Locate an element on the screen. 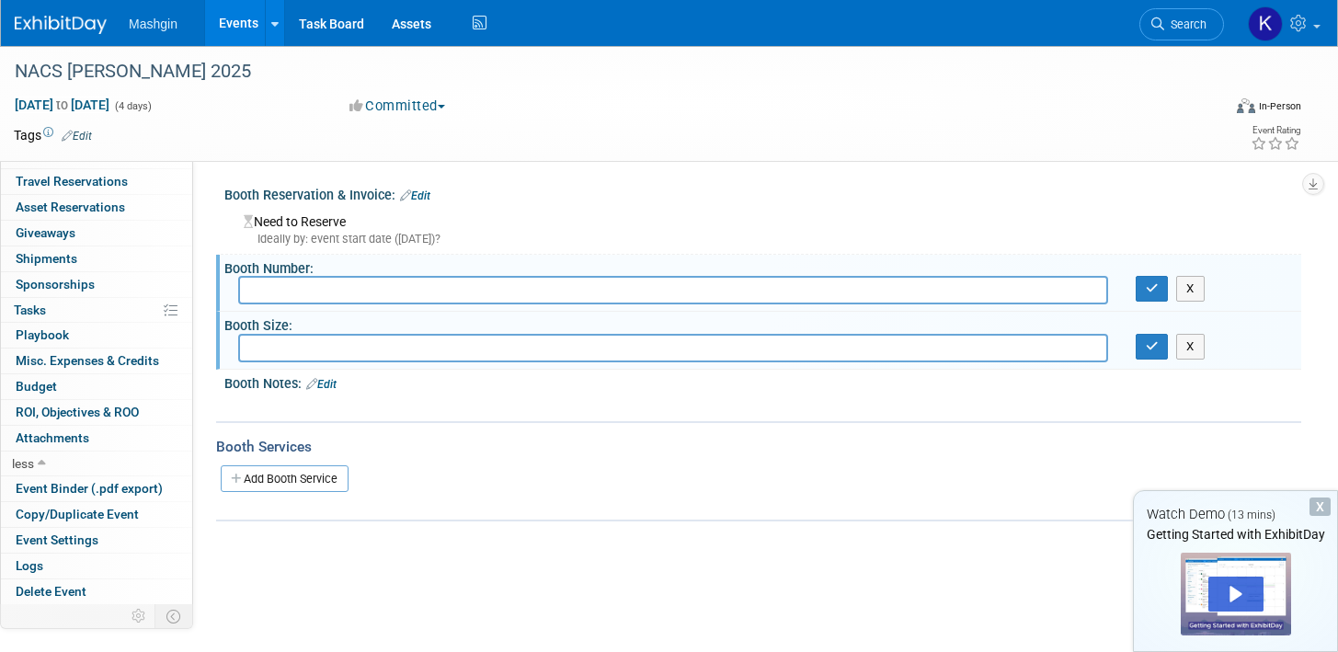  span: Mashgin is located at coordinates (153, 24).